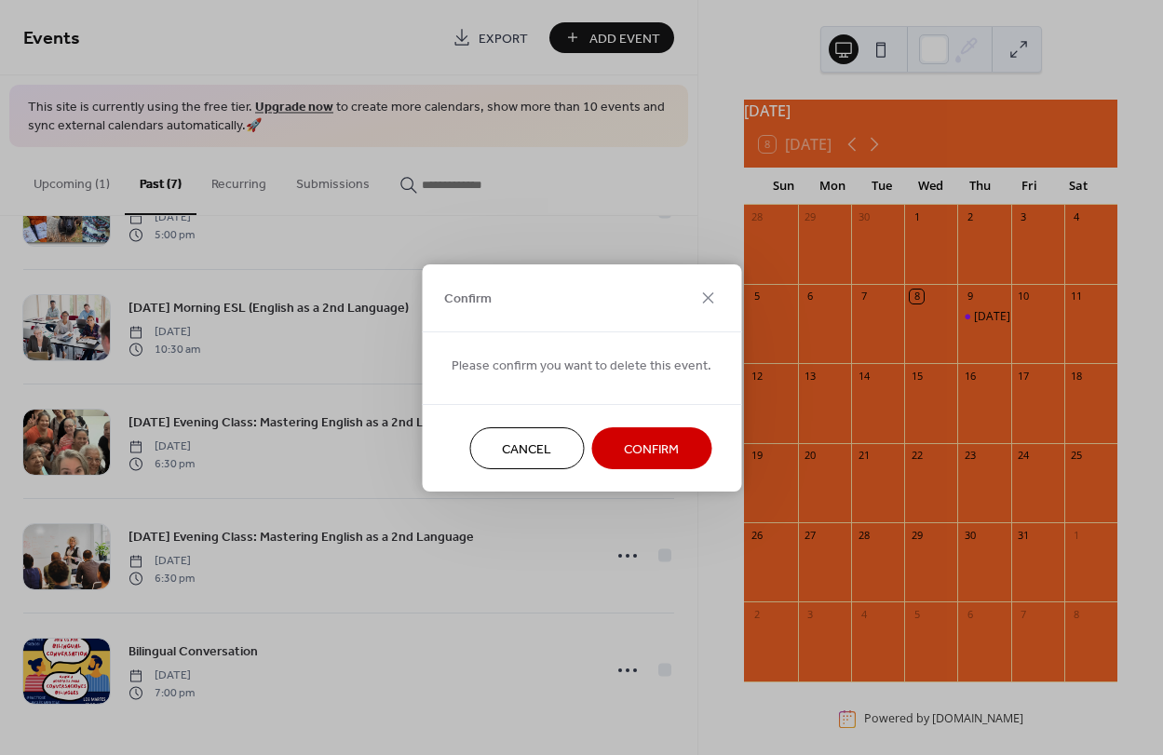 This screenshot has height=755, width=1163. Describe the element at coordinates (651, 448) in the screenshot. I see `button: Confirm` at that location.